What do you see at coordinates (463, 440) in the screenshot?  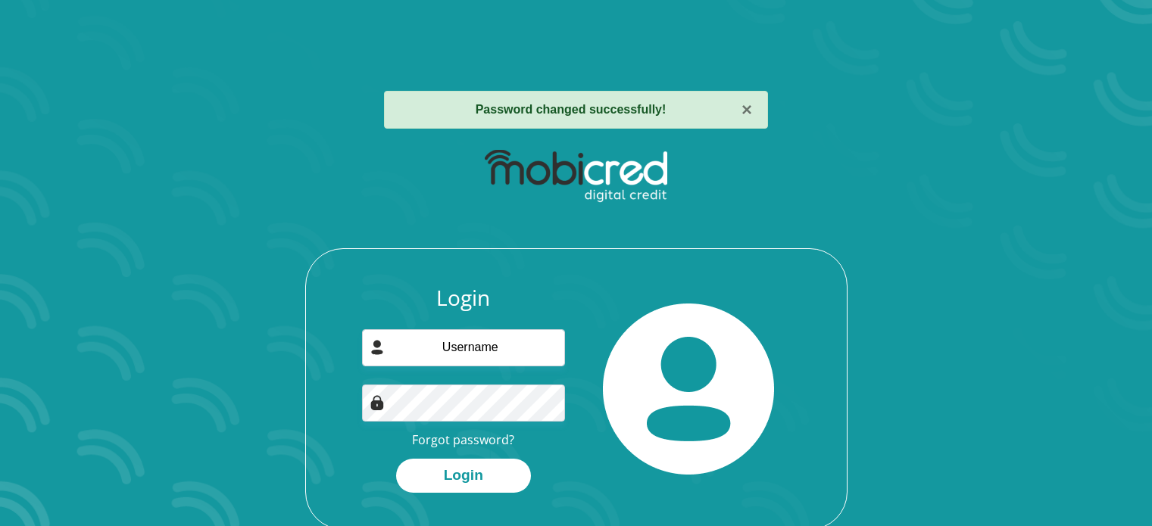 I see `a: Forgot password?` at bounding box center [463, 440].